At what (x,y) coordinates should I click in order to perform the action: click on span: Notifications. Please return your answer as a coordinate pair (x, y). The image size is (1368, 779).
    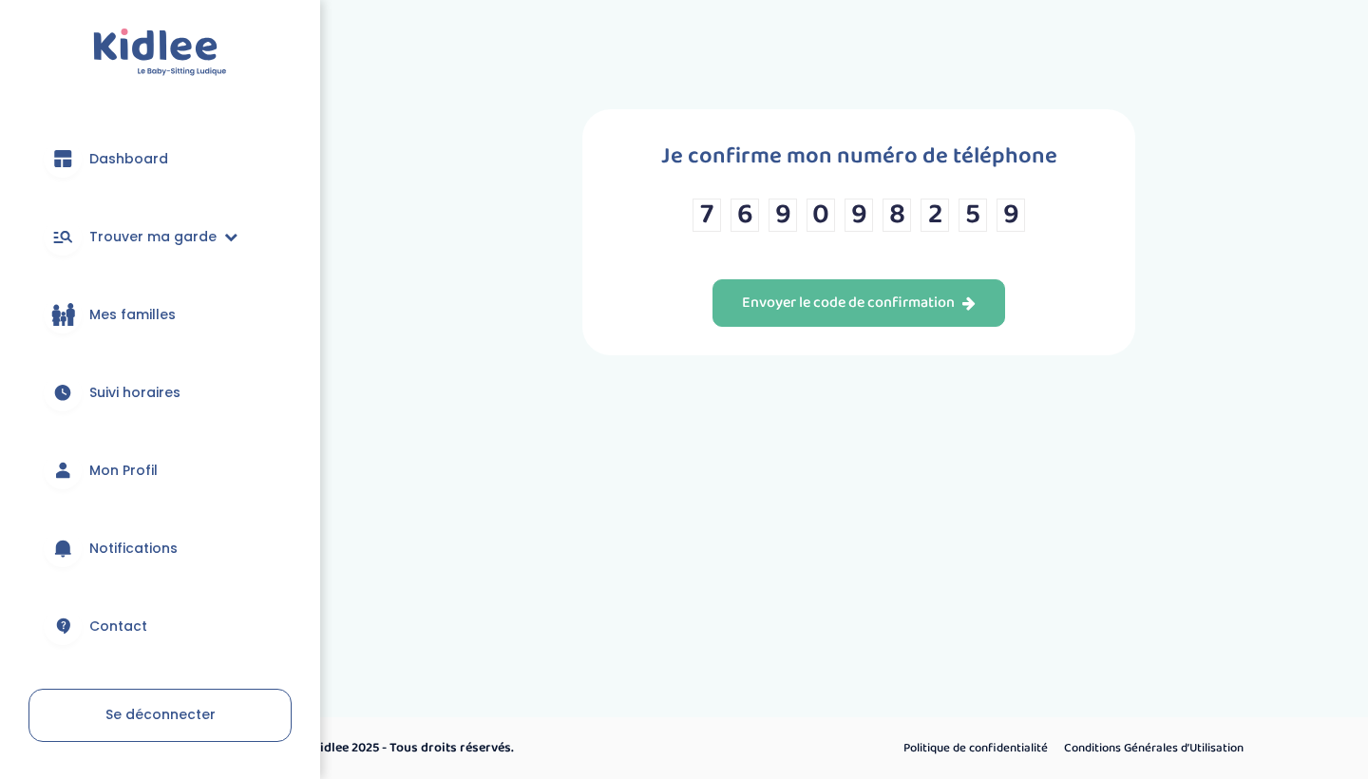
    Looking at the image, I should click on (133, 548).